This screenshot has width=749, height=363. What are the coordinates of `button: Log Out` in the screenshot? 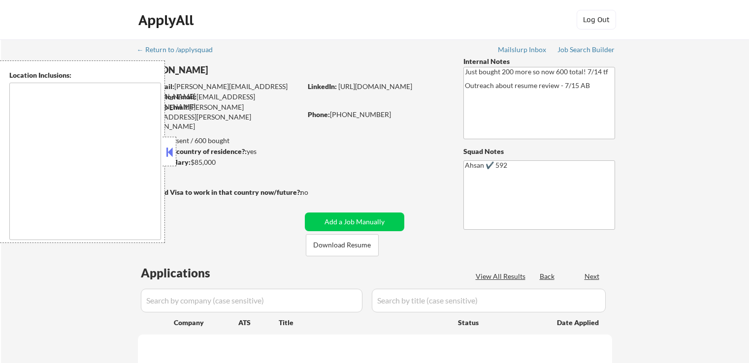 It's located at (596, 20).